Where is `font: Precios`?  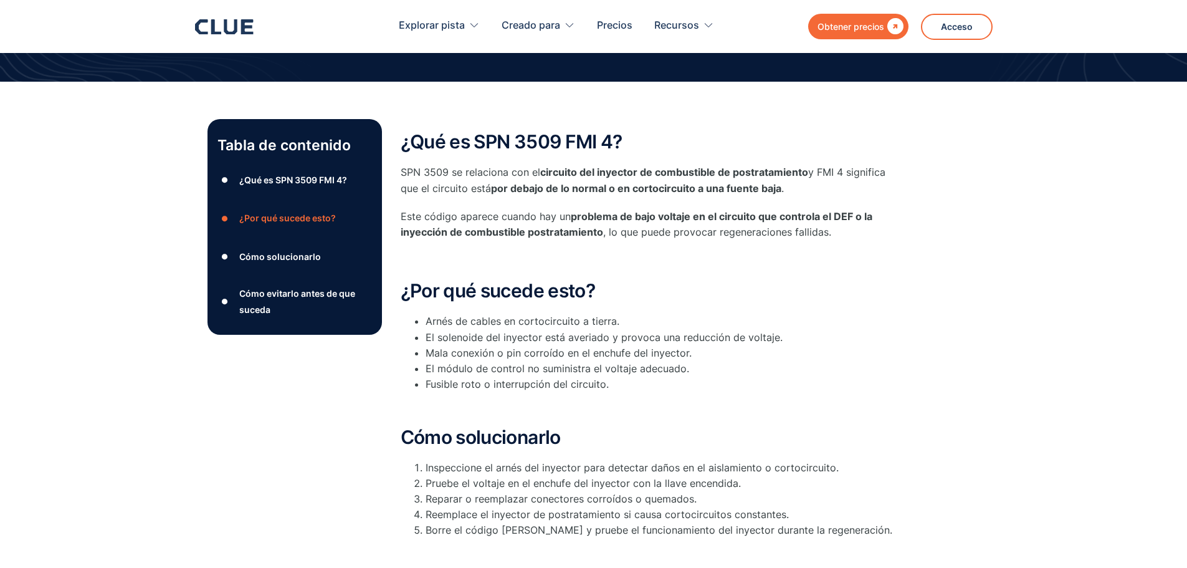 font: Precios is located at coordinates (614, 25).